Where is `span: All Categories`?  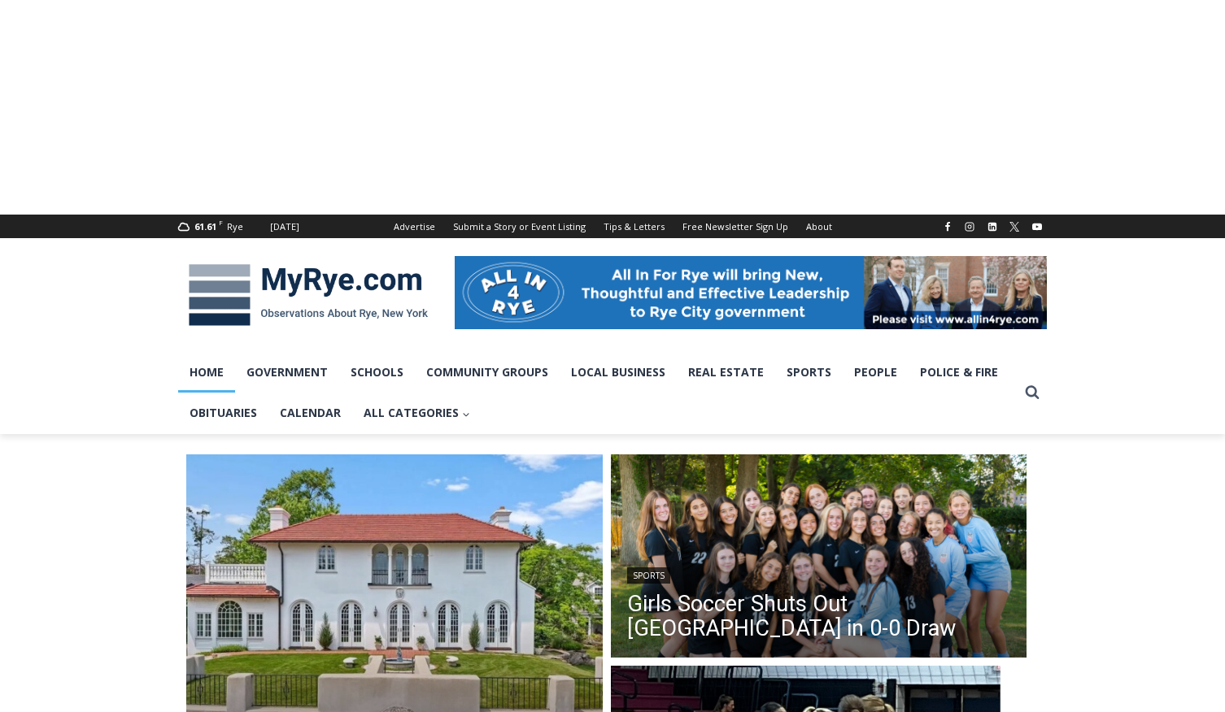 span: All Categories is located at coordinates (416, 413).